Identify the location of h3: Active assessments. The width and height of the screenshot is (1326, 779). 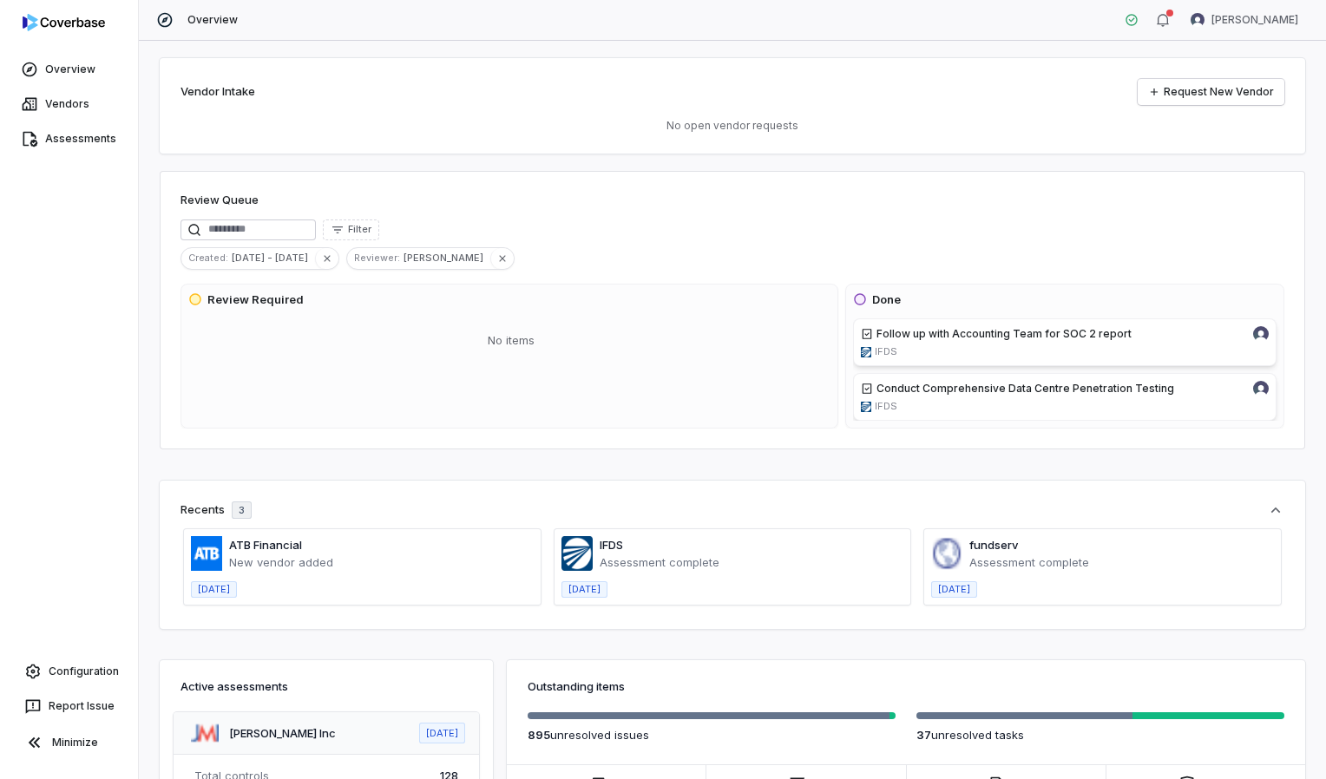
(326, 686).